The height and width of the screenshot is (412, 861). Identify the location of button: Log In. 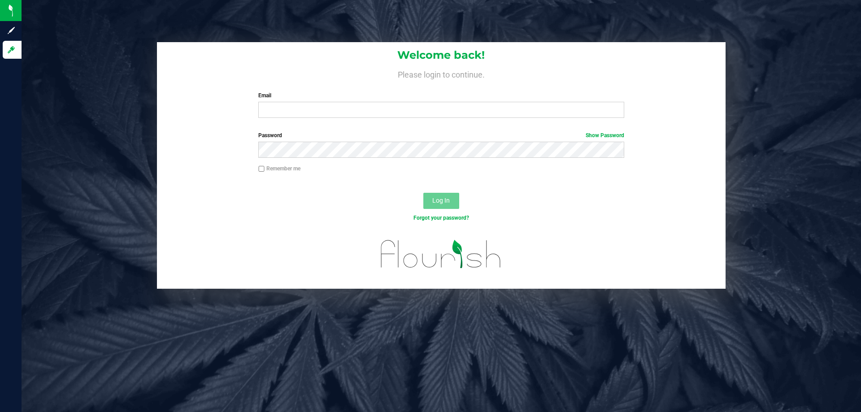
(441, 201).